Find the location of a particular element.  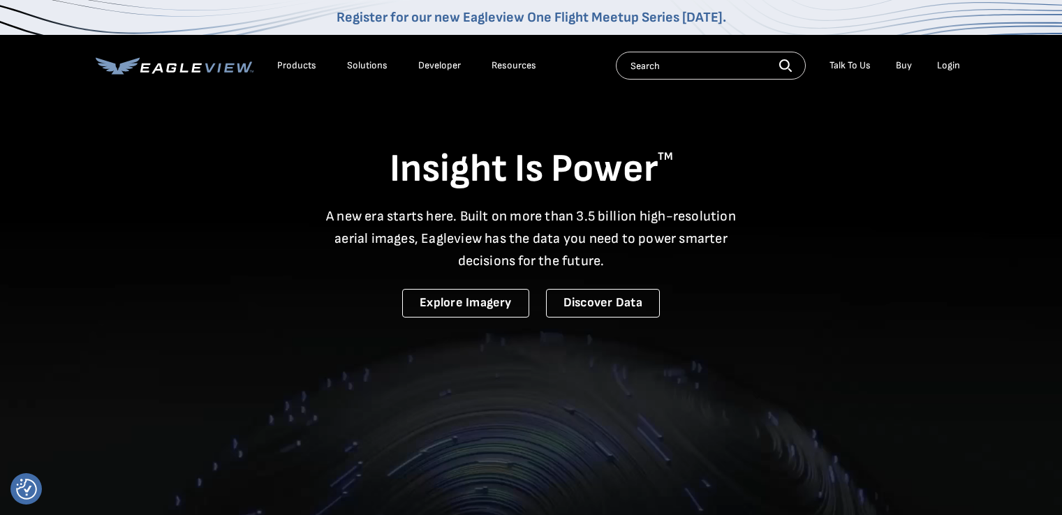

h1: Insight Is Power is located at coordinates (531, 170).